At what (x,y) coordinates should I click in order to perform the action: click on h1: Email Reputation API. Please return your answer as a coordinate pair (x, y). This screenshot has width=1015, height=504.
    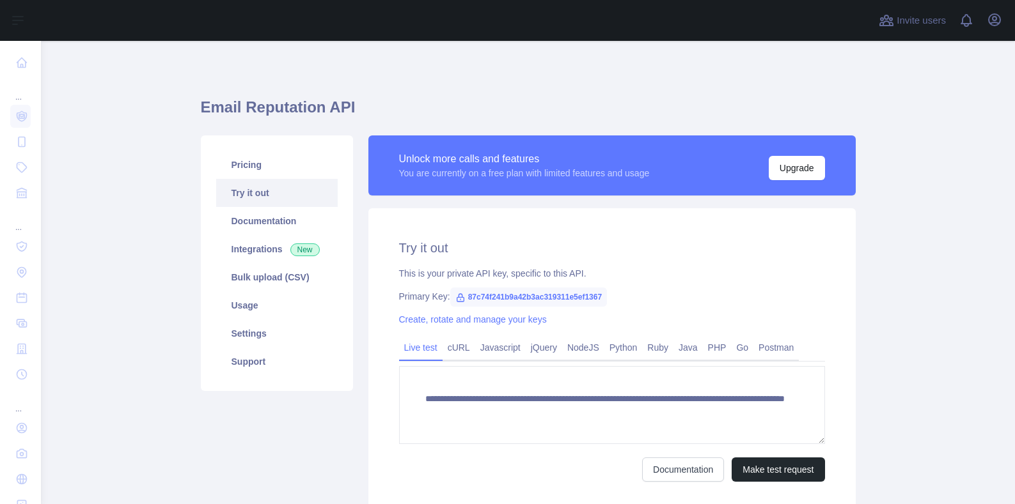
    Looking at the image, I should click on (528, 113).